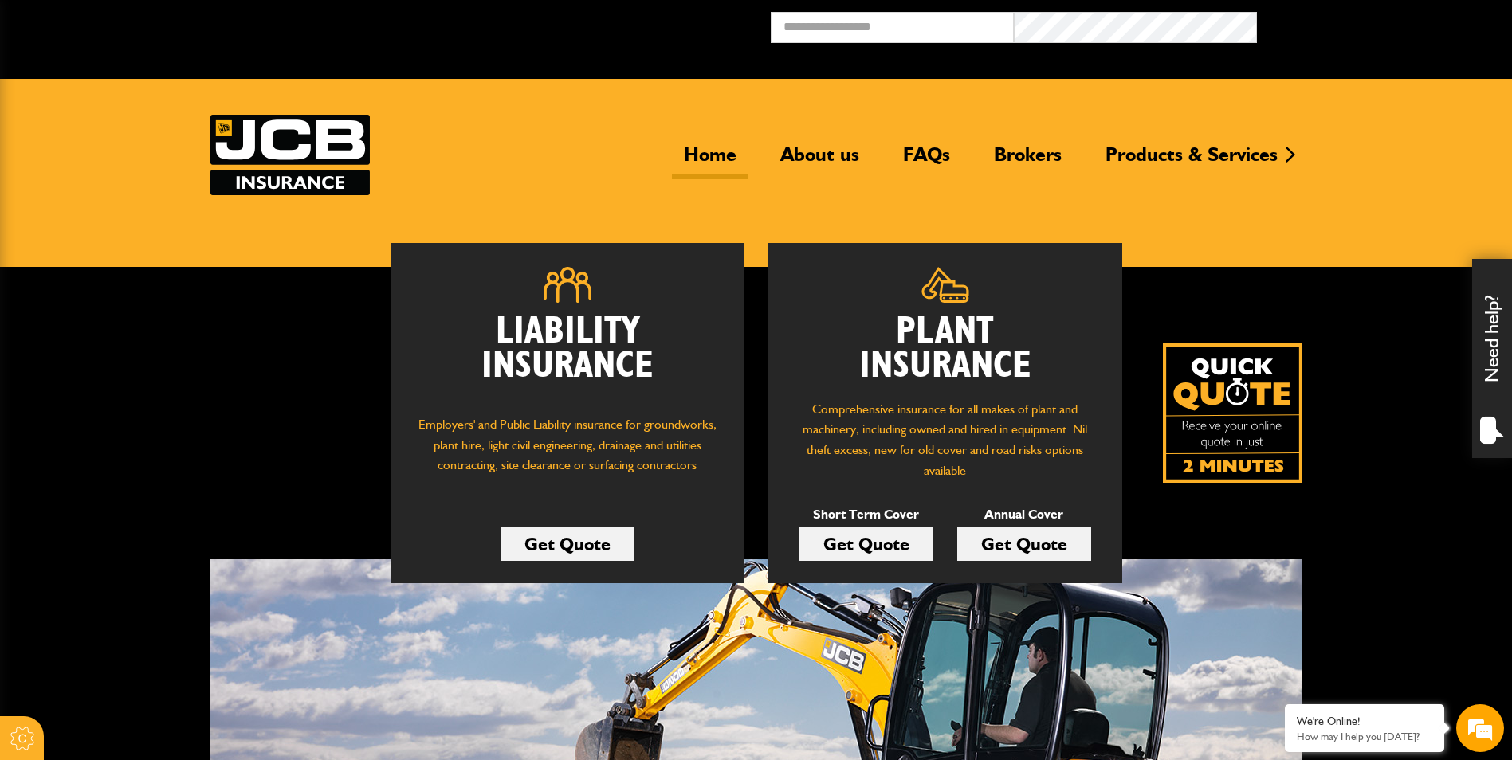 Image resolution: width=1512 pixels, height=760 pixels. What do you see at coordinates (1232, 413) in the screenshot?
I see `a: Get your insurance quote isn just 2-minutes` at bounding box center [1232, 413].